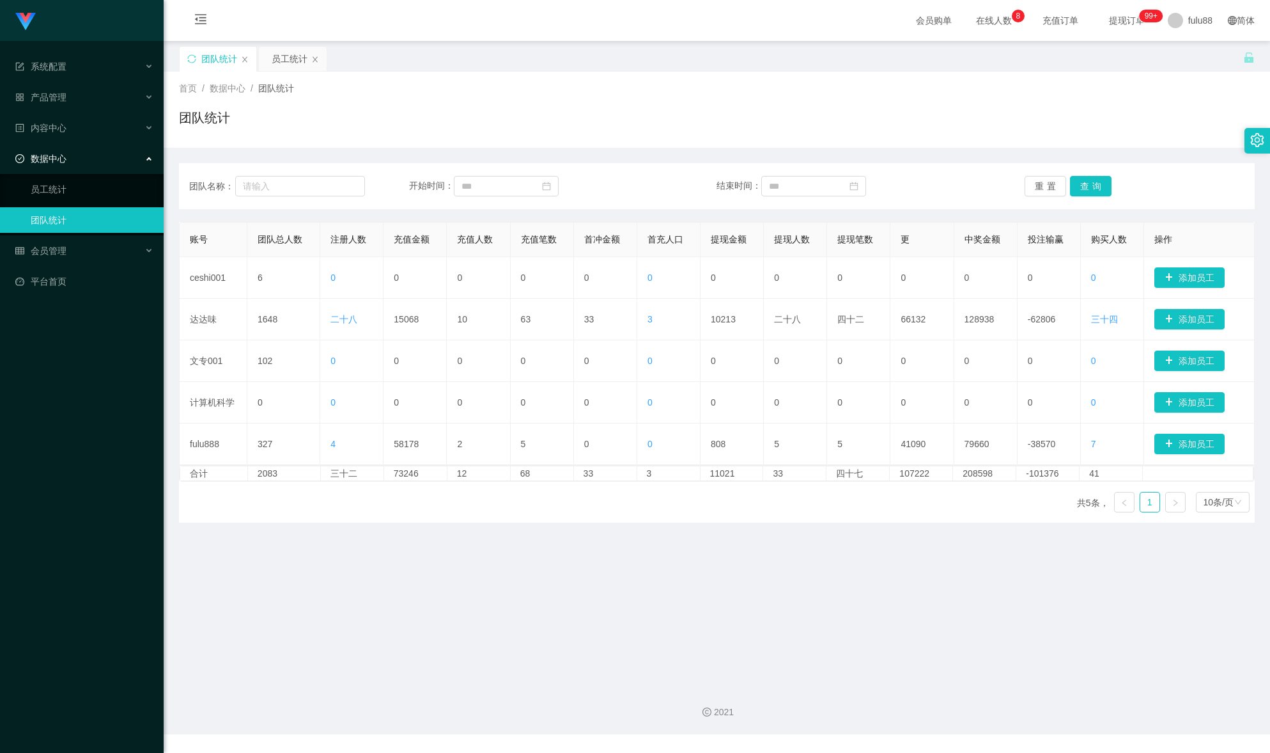  I want to click on font: ceshi001, so click(208, 277).